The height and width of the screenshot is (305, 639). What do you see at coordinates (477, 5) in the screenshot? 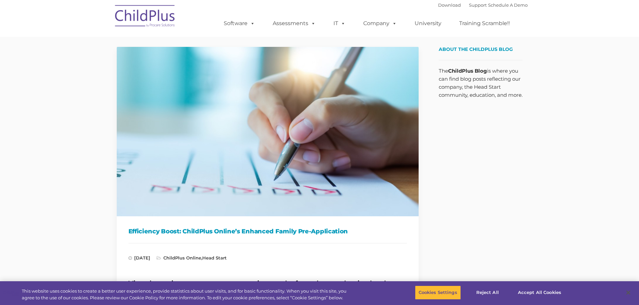
I see `a: Support` at bounding box center [477, 5].